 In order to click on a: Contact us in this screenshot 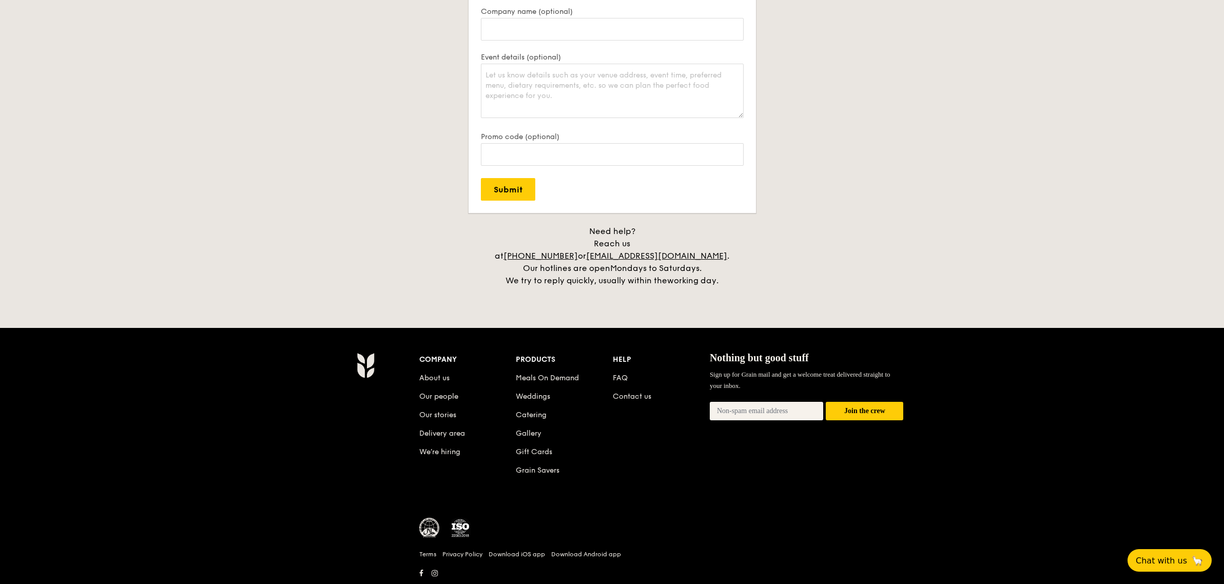, I will do `click(632, 396)`.